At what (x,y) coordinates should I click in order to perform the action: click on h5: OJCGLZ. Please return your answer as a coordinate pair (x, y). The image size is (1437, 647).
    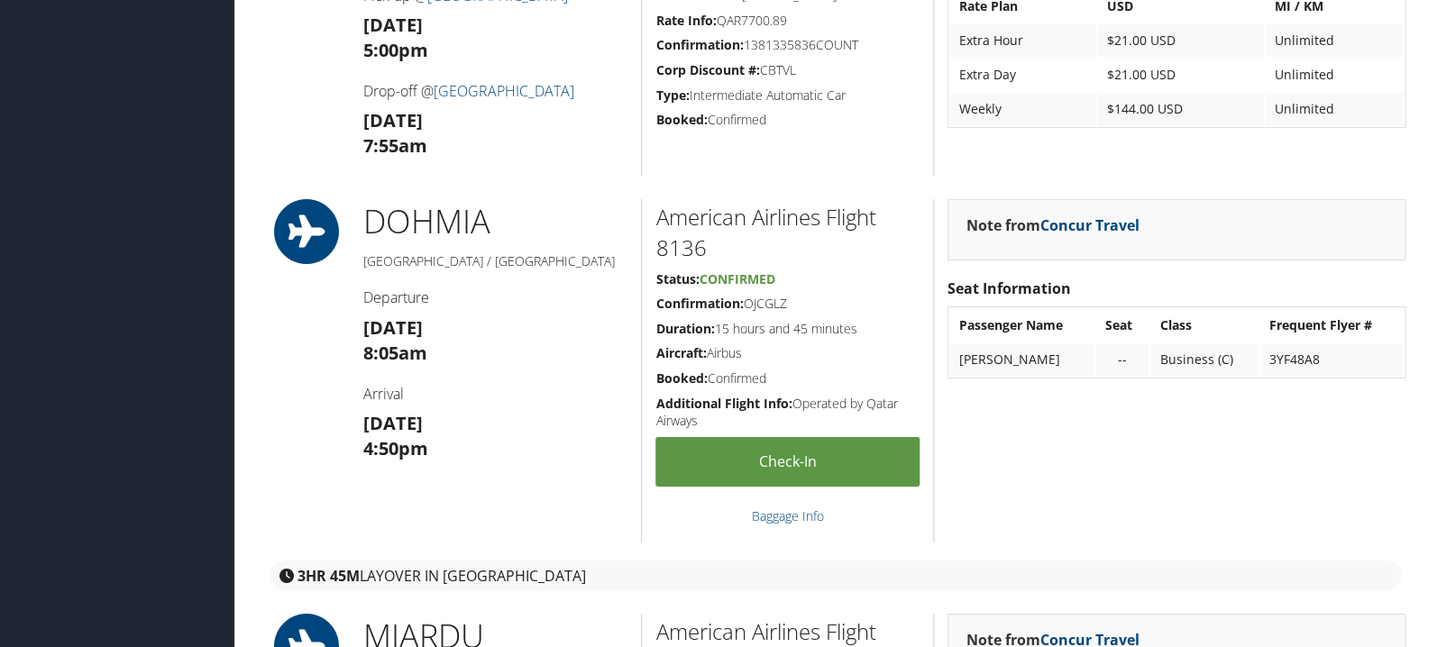
    Looking at the image, I should click on (787, 304).